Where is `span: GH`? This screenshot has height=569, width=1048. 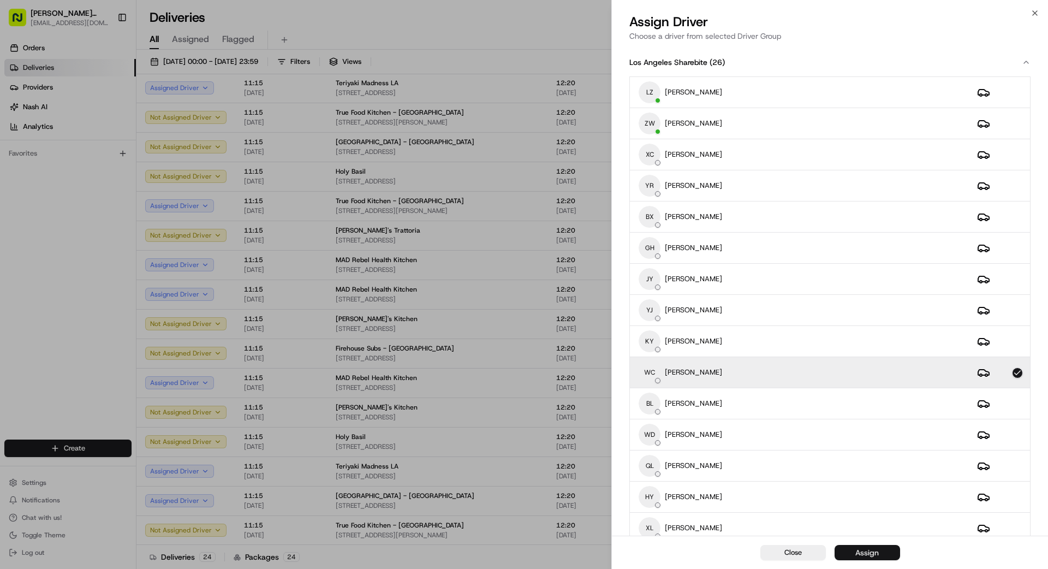
span: GH is located at coordinates (650, 248).